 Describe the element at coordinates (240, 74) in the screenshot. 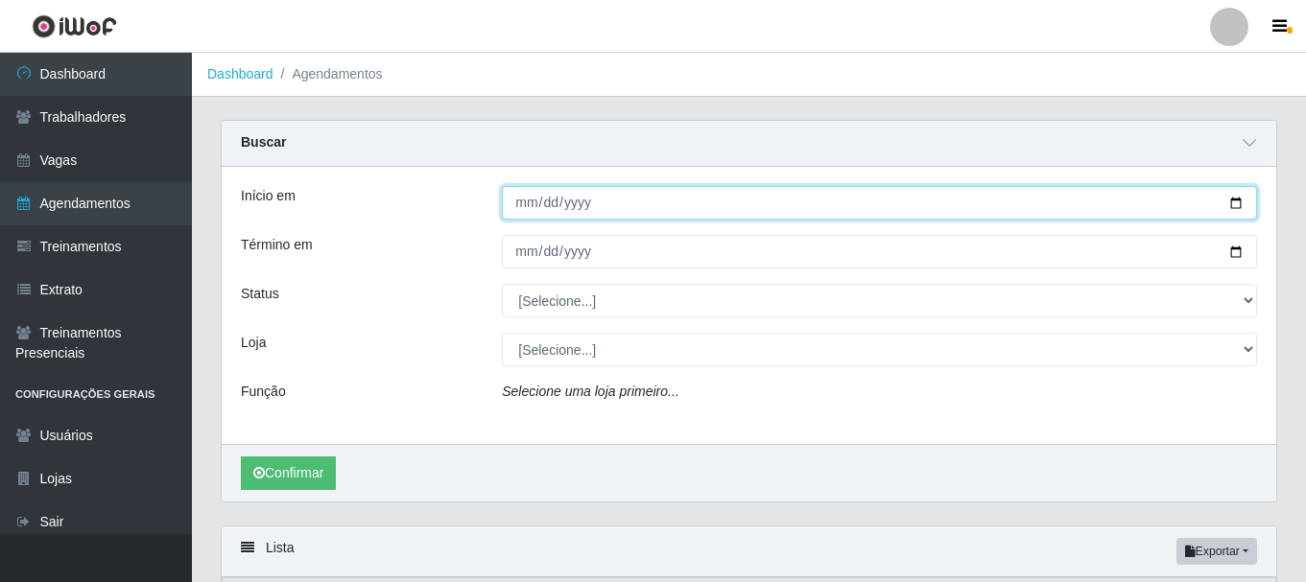

I see `a: Dashboard` at that location.